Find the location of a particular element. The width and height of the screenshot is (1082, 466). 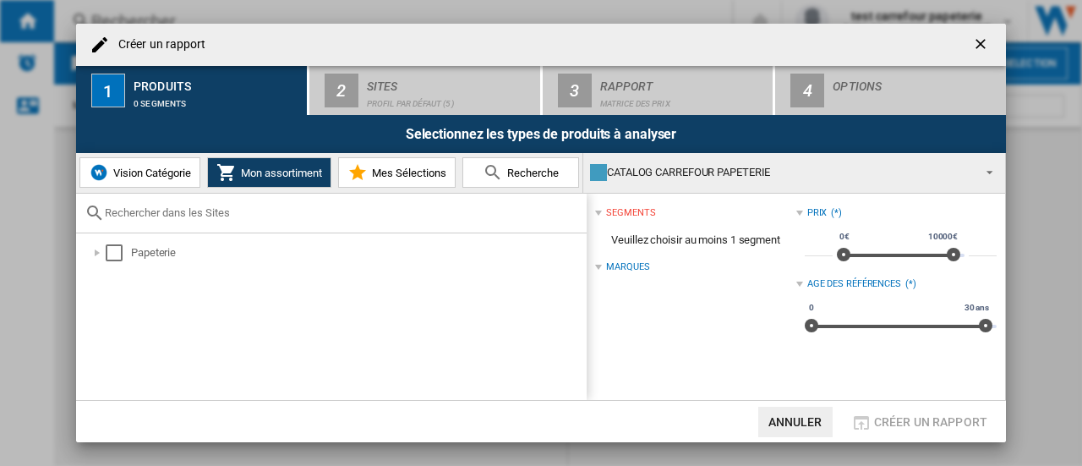

button: Mes Sélections is located at coordinates (397, 173).